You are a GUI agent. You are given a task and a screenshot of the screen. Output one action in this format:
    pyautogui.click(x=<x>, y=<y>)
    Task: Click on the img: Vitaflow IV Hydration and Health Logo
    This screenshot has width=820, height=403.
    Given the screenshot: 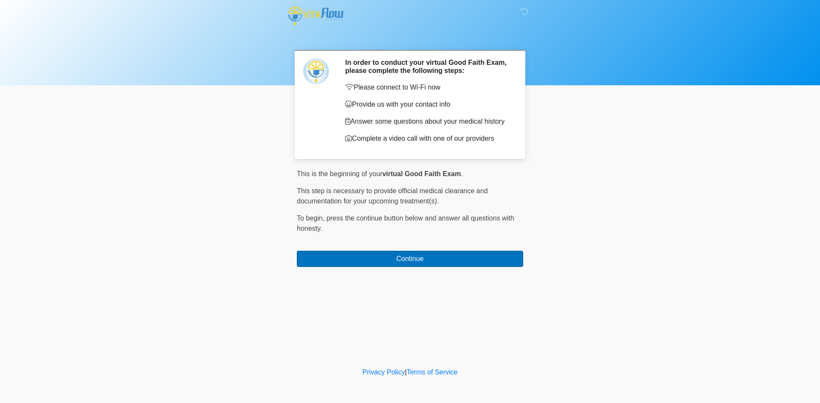 What is the action you would take?
    pyautogui.click(x=315, y=16)
    